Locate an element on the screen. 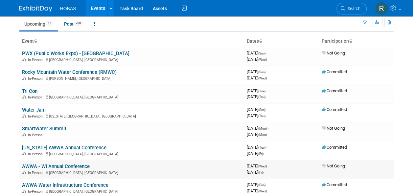  a: AWWA Water Infrastructure Conference is located at coordinates (65, 185).